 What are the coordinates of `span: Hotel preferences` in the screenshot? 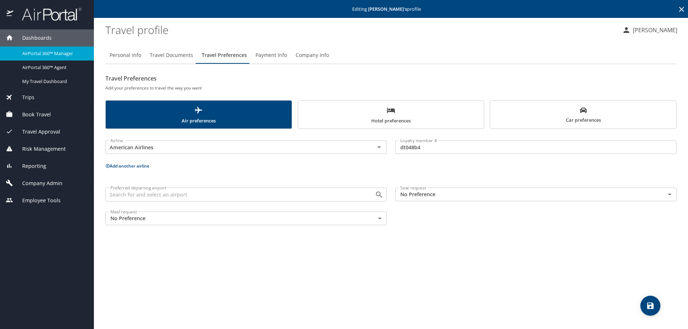 It's located at (391, 115).